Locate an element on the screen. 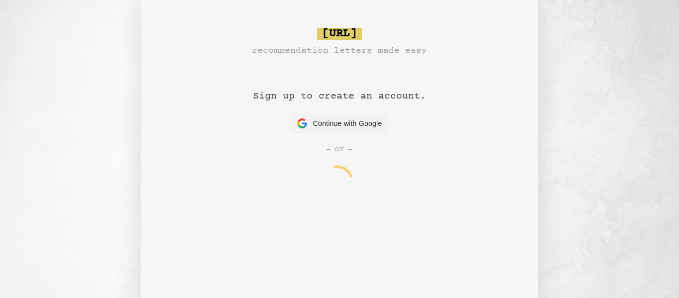 This screenshot has height=298, width=679. button: Continue with Google is located at coordinates (340, 123).